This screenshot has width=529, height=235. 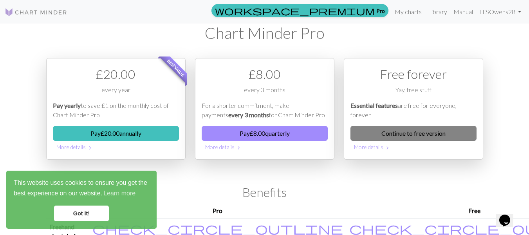 What do you see at coordinates (265, 109) in the screenshot?
I see `div: Payment option 2` at bounding box center [265, 109].